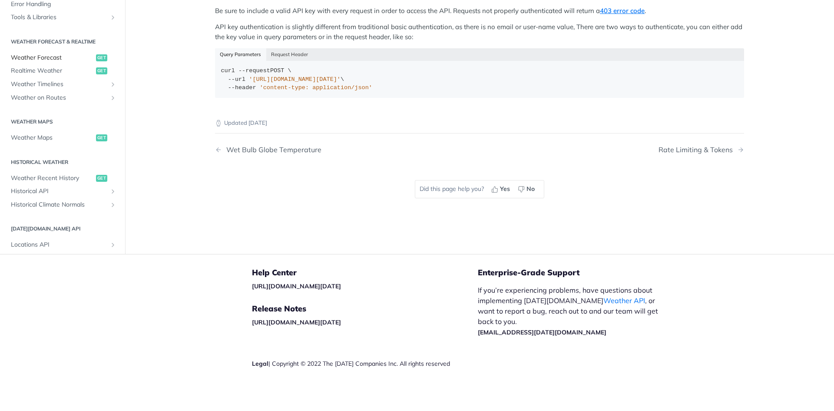 This screenshot has width=834, height=411. I want to click on span: Weather Timelines, so click(59, 84).